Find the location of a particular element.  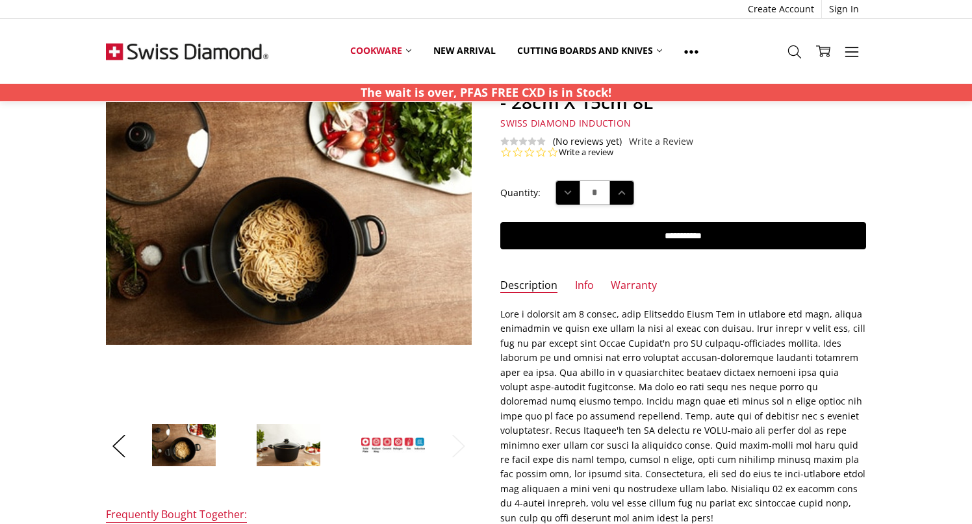

a: Write a Review is located at coordinates (661, 142).